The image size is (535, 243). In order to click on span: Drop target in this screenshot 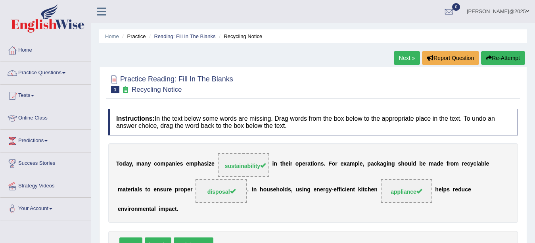, I will do `click(221, 191)`.